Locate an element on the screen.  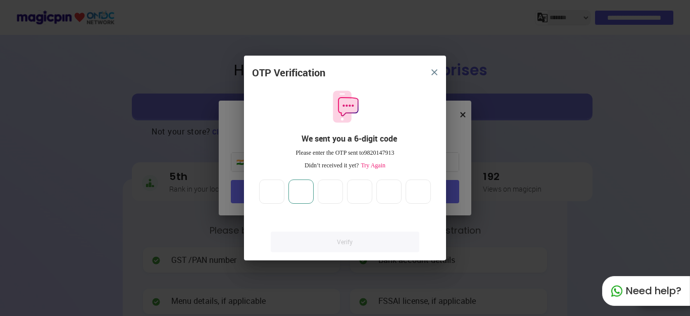
span: Try Again is located at coordinates (372, 165).